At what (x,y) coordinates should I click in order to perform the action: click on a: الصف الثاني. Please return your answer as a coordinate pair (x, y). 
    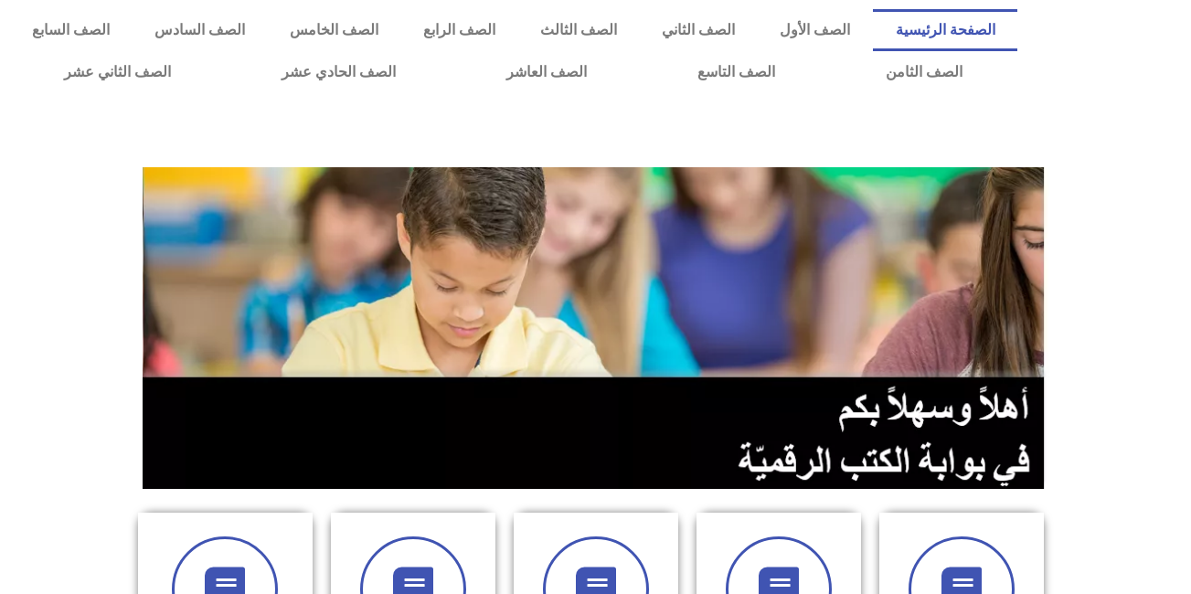
    Looking at the image, I should click on (698, 30).